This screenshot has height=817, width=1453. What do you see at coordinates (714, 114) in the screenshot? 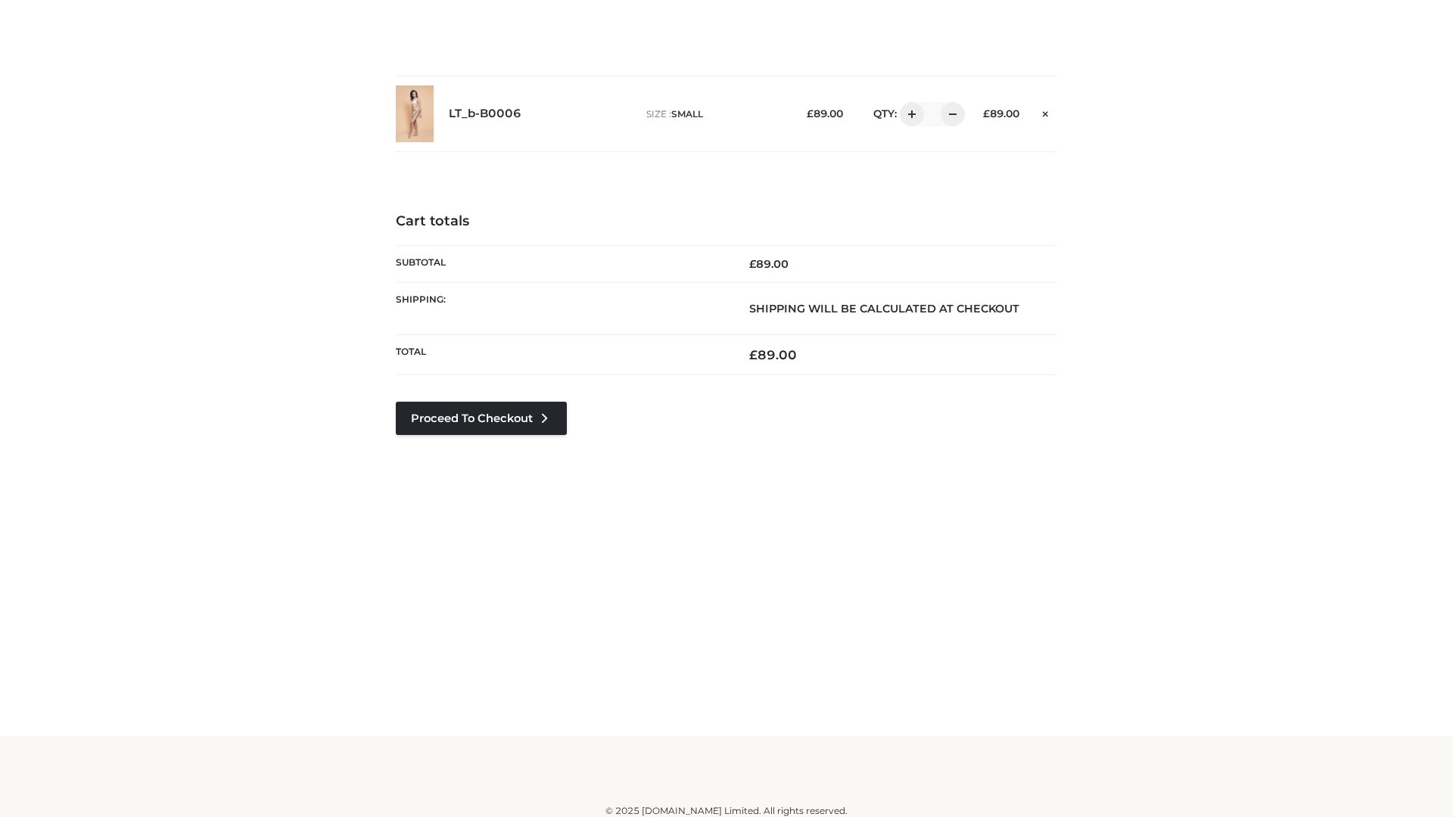
I see `p: size :` at bounding box center [714, 114].